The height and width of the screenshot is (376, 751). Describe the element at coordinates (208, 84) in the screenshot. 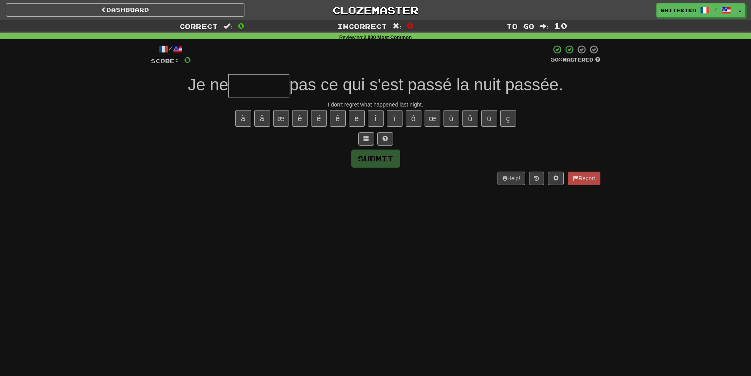

I see `span: Je ne` at that location.